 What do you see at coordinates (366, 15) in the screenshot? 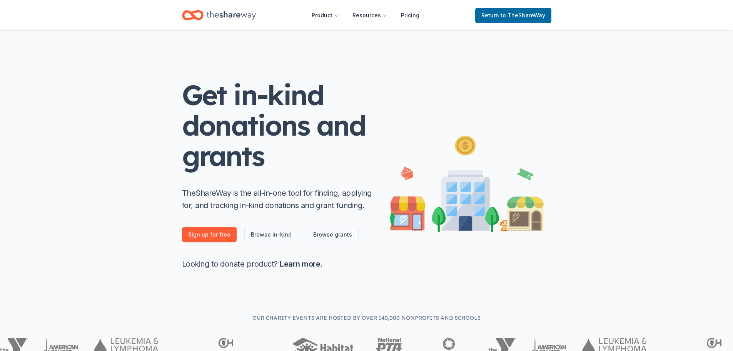
I see `nav: Main` at bounding box center [366, 15].